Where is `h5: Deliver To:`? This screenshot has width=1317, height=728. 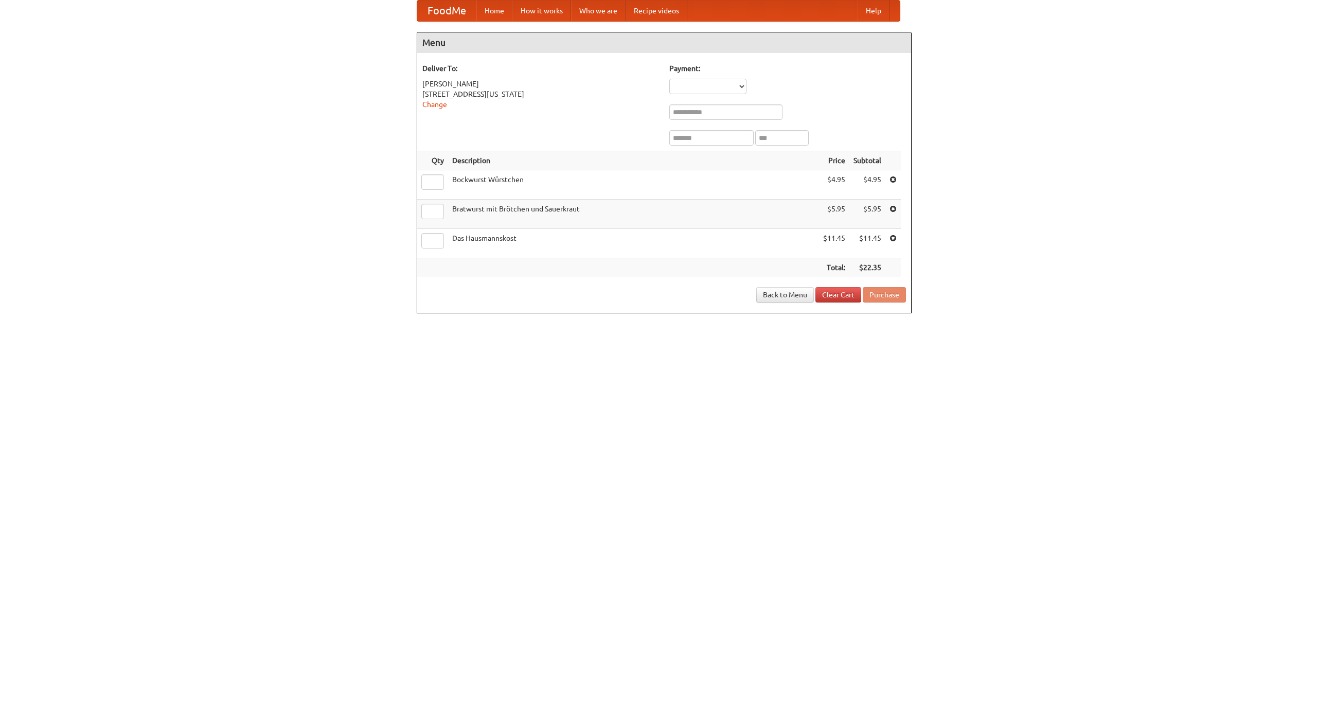 h5: Deliver To: is located at coordinates (540, 68).